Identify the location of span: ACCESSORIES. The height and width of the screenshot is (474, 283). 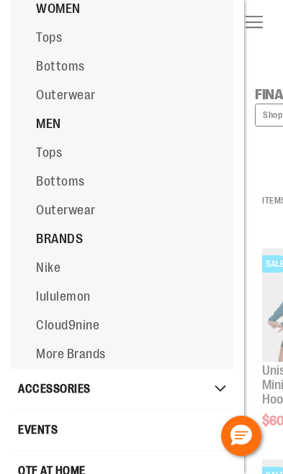
(54, 389).